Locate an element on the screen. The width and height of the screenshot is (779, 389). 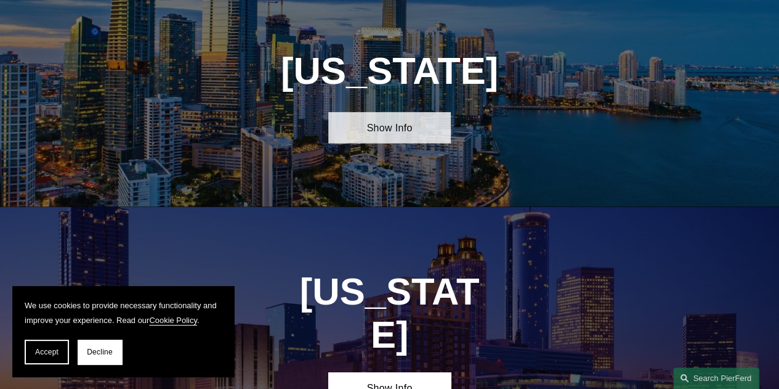
button: Decline is located at coordinates (100, 352).